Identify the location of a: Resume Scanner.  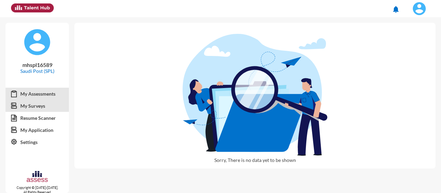
(37, 118).